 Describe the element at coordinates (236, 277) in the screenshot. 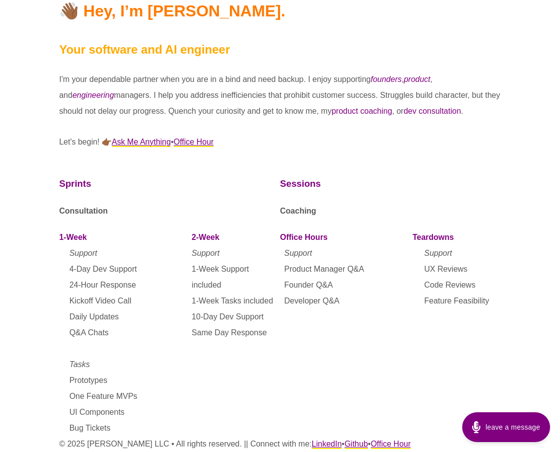

I see `li: 1-Week Support included` at that location.